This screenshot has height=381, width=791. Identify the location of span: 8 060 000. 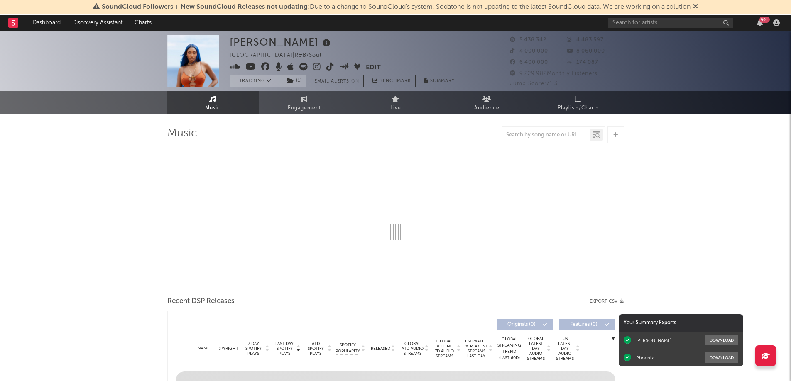
(586, 51).